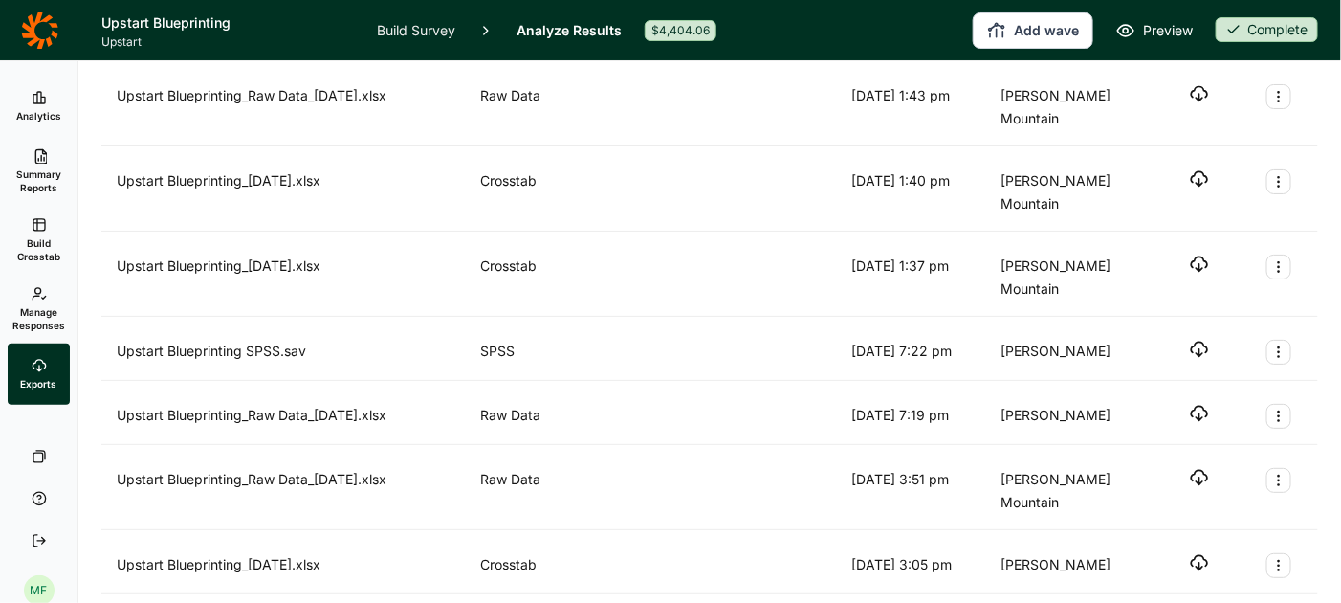  Describe the element at coordinates (38, 171) in the screenshot. I see `a: Summary Reports` at that location.